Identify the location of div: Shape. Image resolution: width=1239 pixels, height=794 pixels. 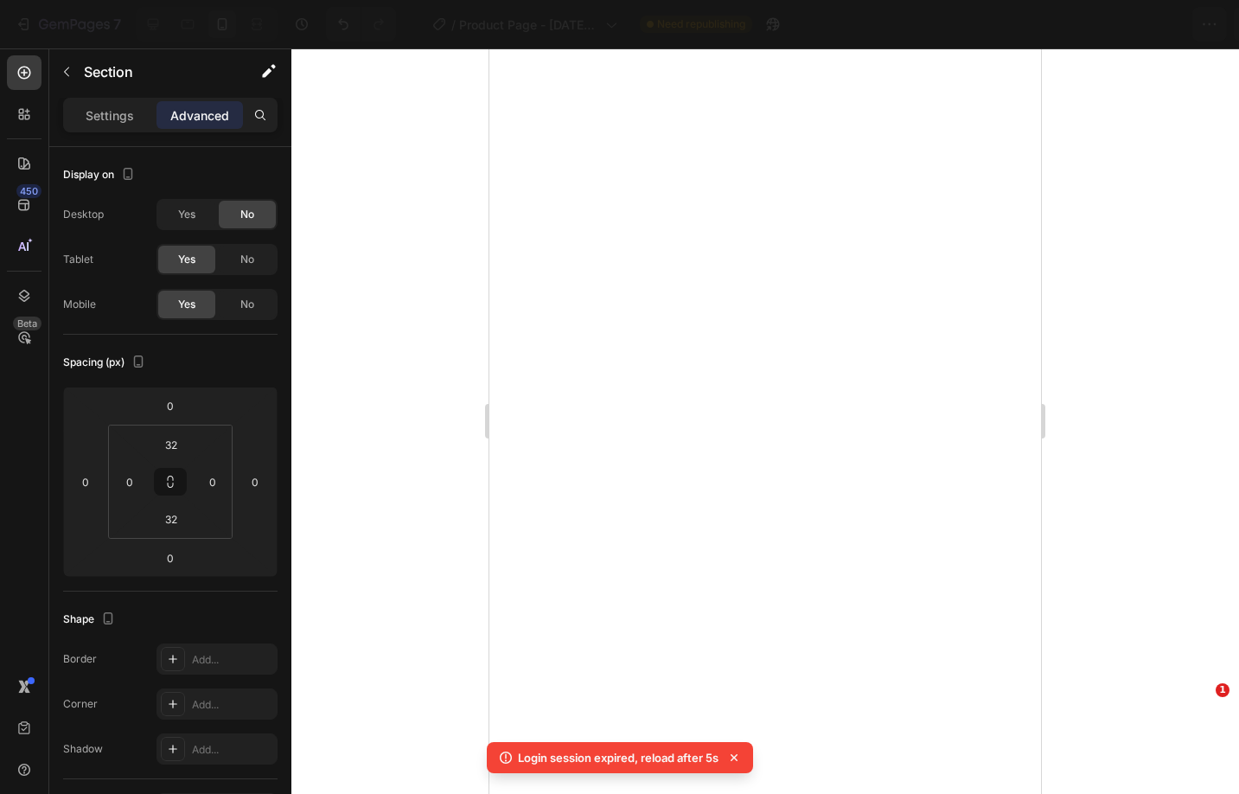
(91, 619).